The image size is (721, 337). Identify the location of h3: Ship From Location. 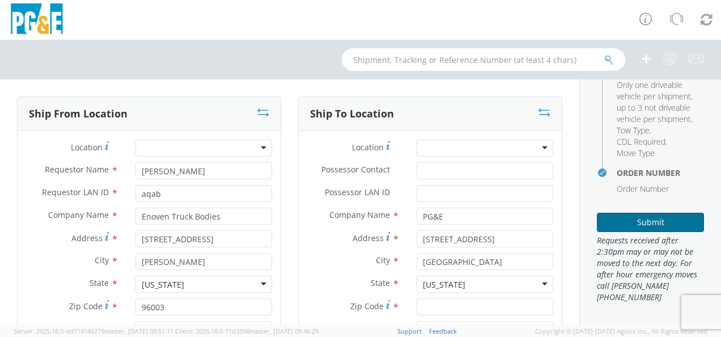
(78, 114).